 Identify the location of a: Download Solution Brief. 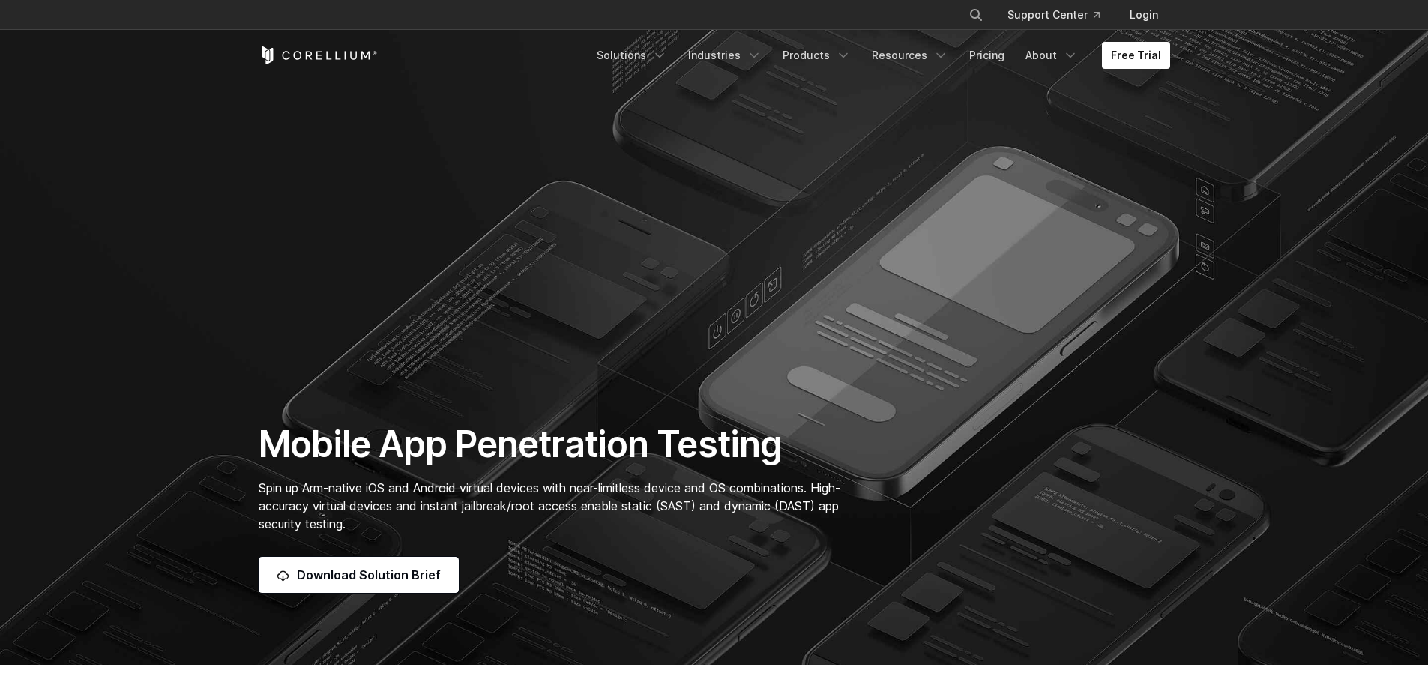
(358, 575).